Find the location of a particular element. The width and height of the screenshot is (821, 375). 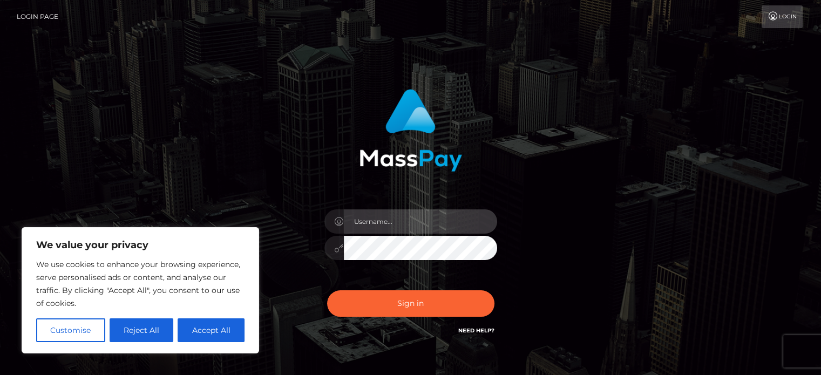

button: Accept All is located at coordinates (211, 330).